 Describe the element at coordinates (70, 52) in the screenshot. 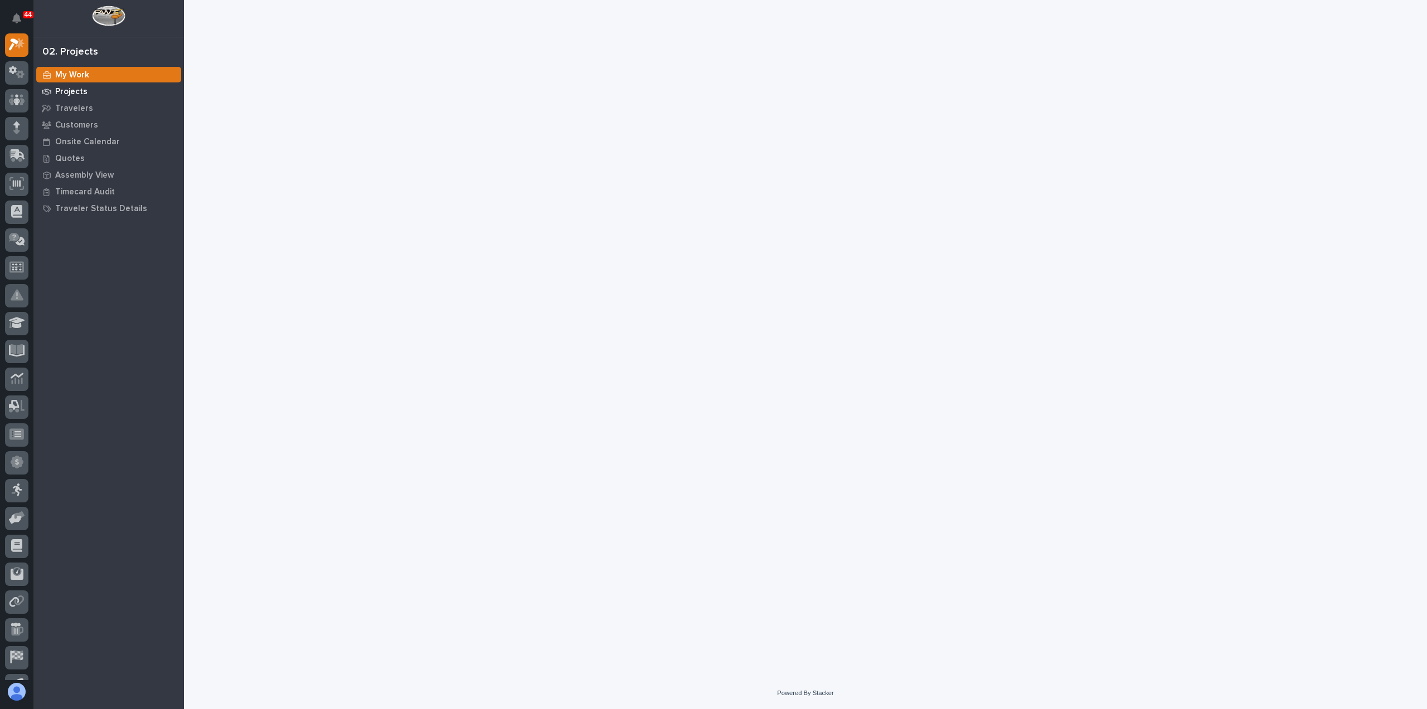

I see `div: 02. Projects` at that location.